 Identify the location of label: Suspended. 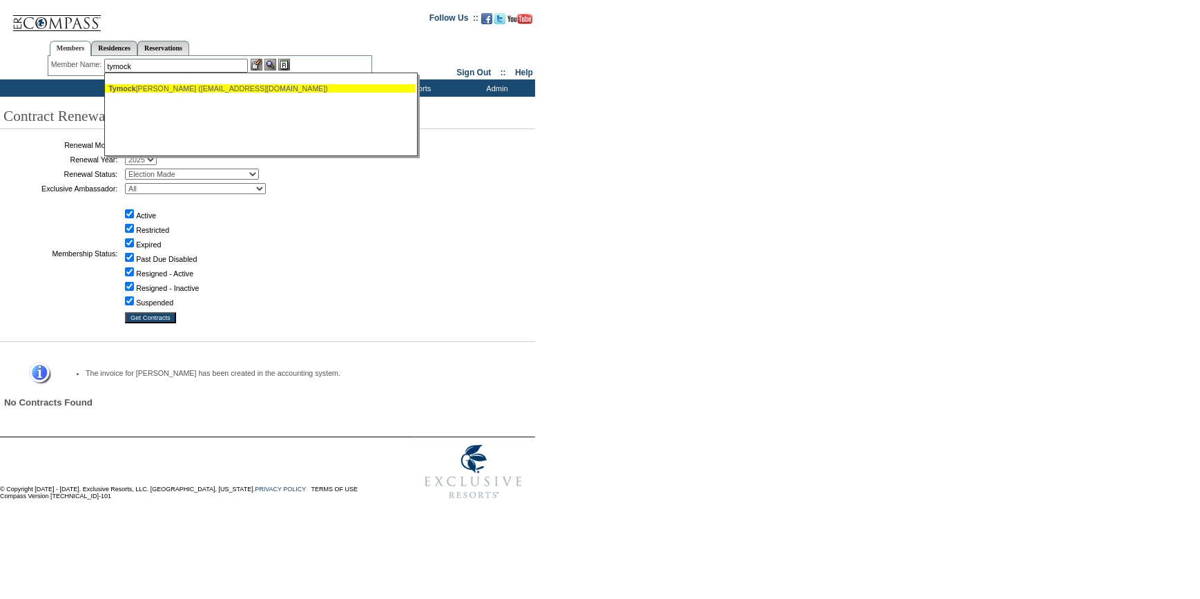
(155, 302).